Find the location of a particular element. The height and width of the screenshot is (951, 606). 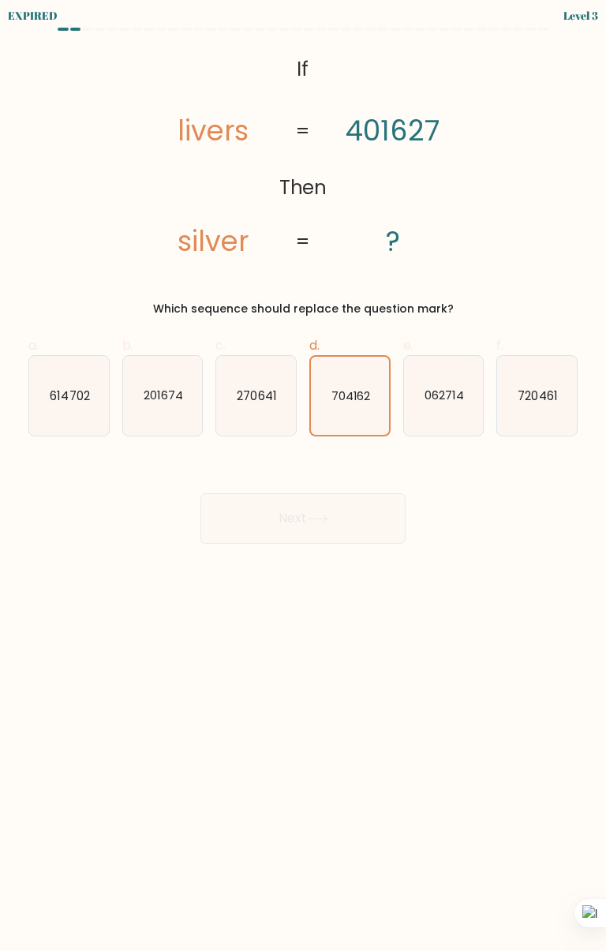

div: Which sequence should replace the question mark? is located at coordinates (303, 309).